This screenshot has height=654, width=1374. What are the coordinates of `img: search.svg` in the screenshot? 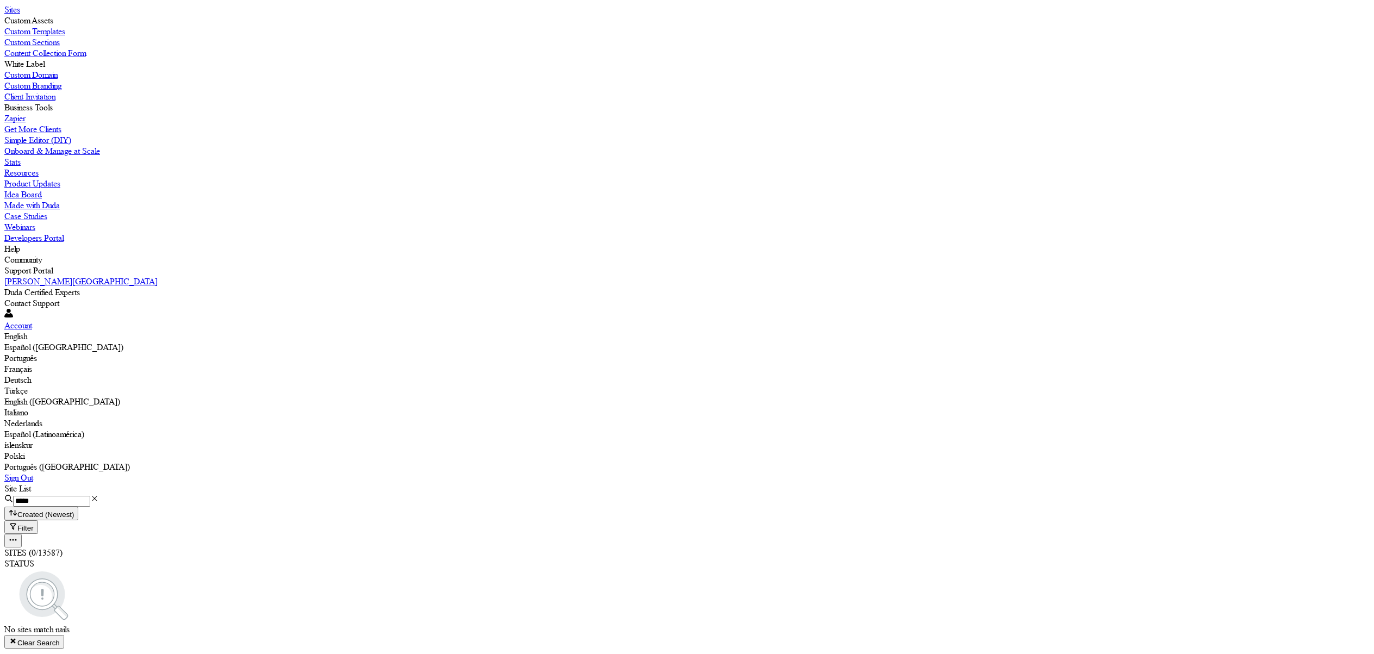 It's located at (43, 595).